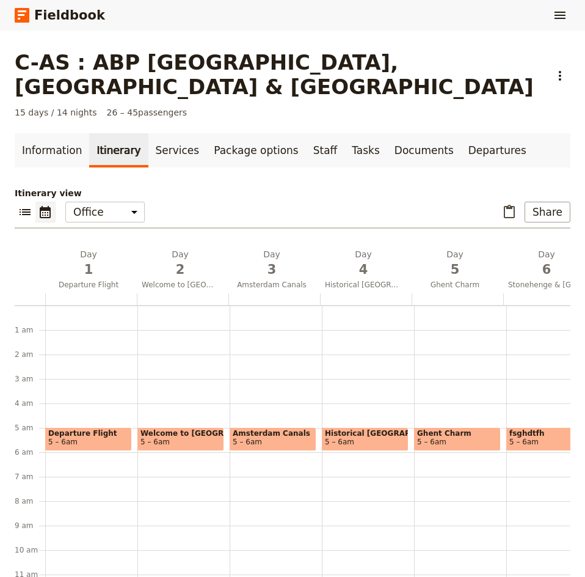 Image resolution: width=585 pixels, height=577 pixels. What do you see at coordinates (89, 269) in the screenshot?
I see `span: 1` at bounding box center [89, 269].